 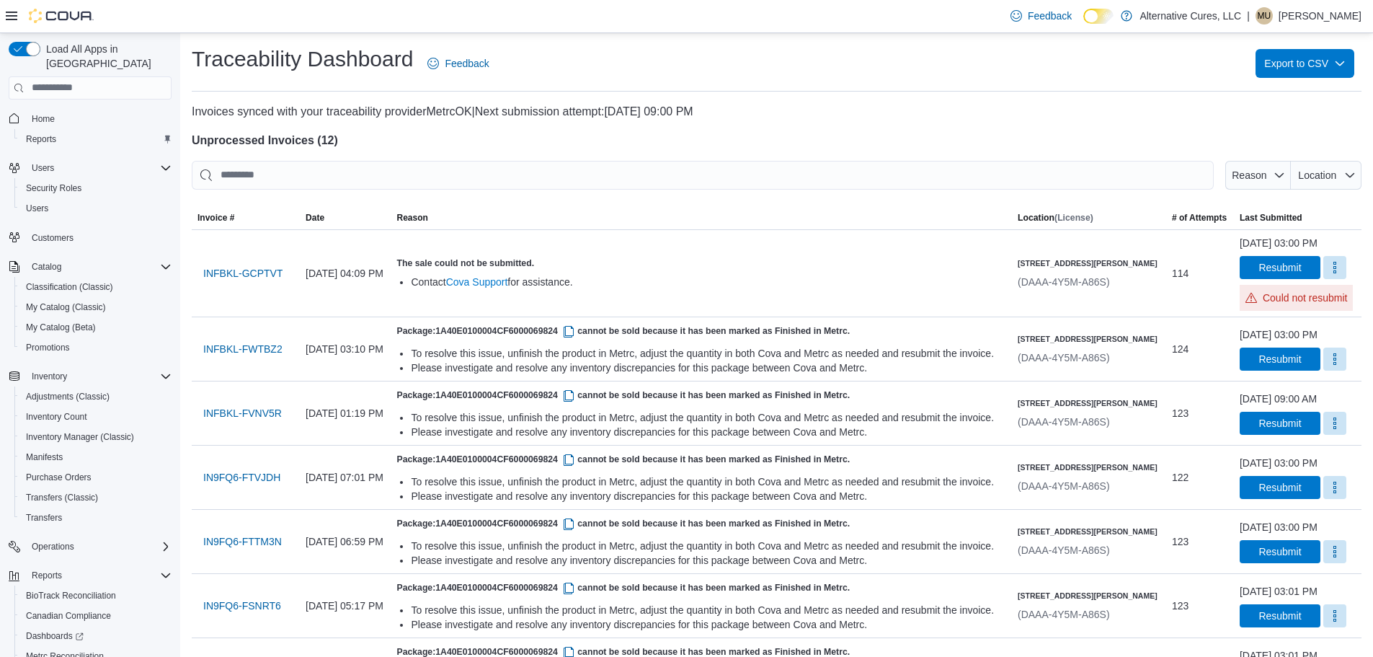 What do you see at coordinates (345, 218) in the screenshot?
I see `button: Date` at bounding box center [345, 218].